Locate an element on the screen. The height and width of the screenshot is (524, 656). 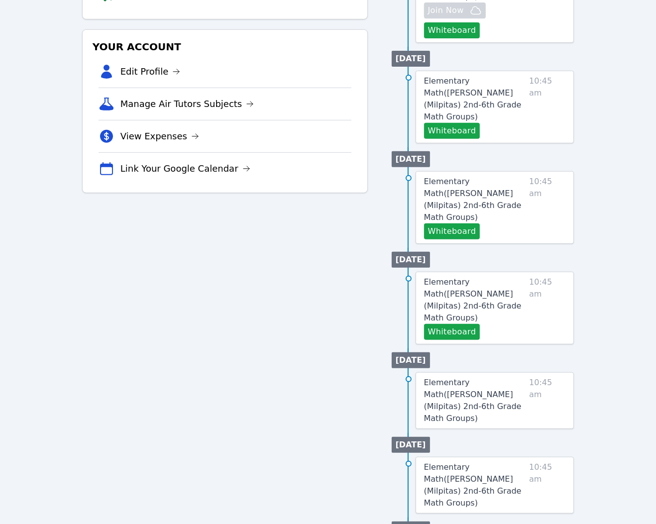
a: View Expenses is located at coordinates (160, 136).